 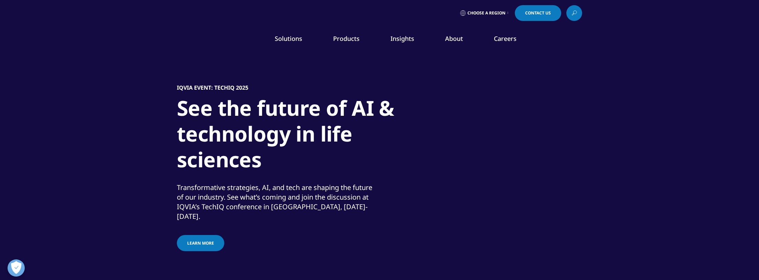 I want to click on a: Solutions, so click(x=288, y=38).